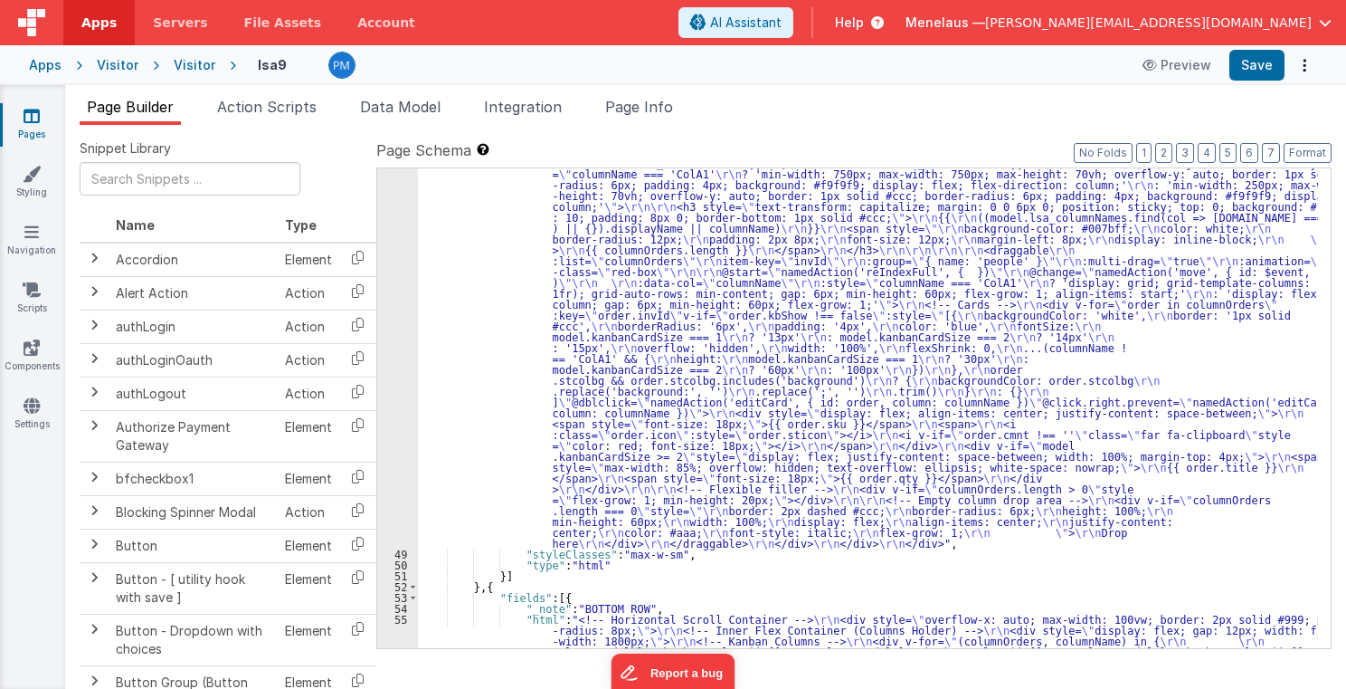 The image size is (1346, 689). What do you see at coordinates (1308, 153) in the screenshot?
I see `button: Format` at bounding box center [1308, 153].